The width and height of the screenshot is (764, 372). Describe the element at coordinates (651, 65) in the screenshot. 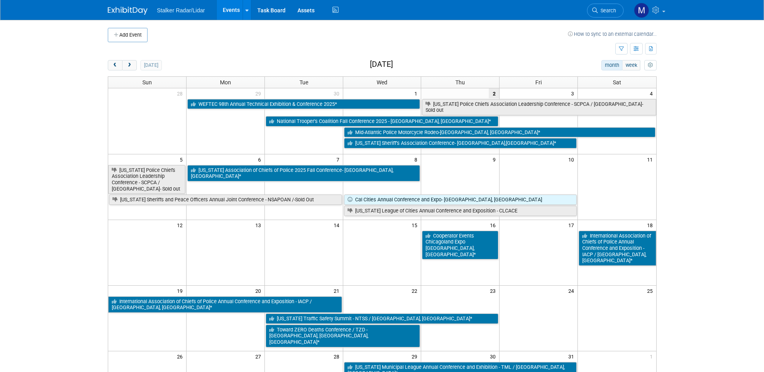

I see `button: myCustomButton` at that location.